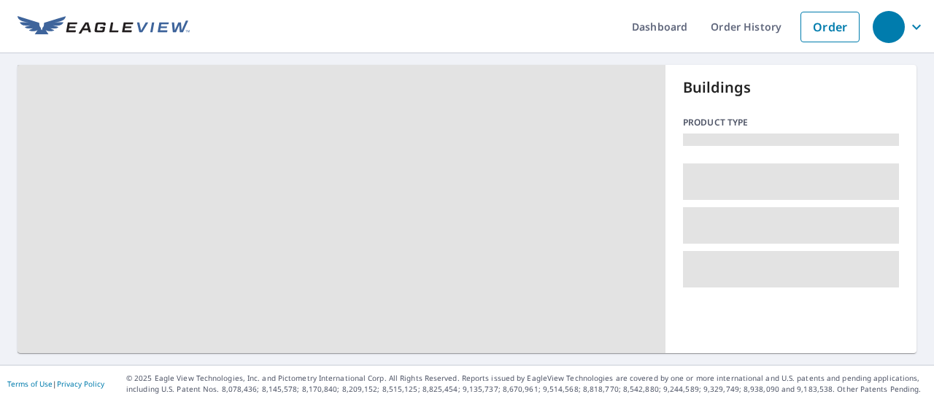  I want to click on a: Privacy Policy, so click(80, 384).